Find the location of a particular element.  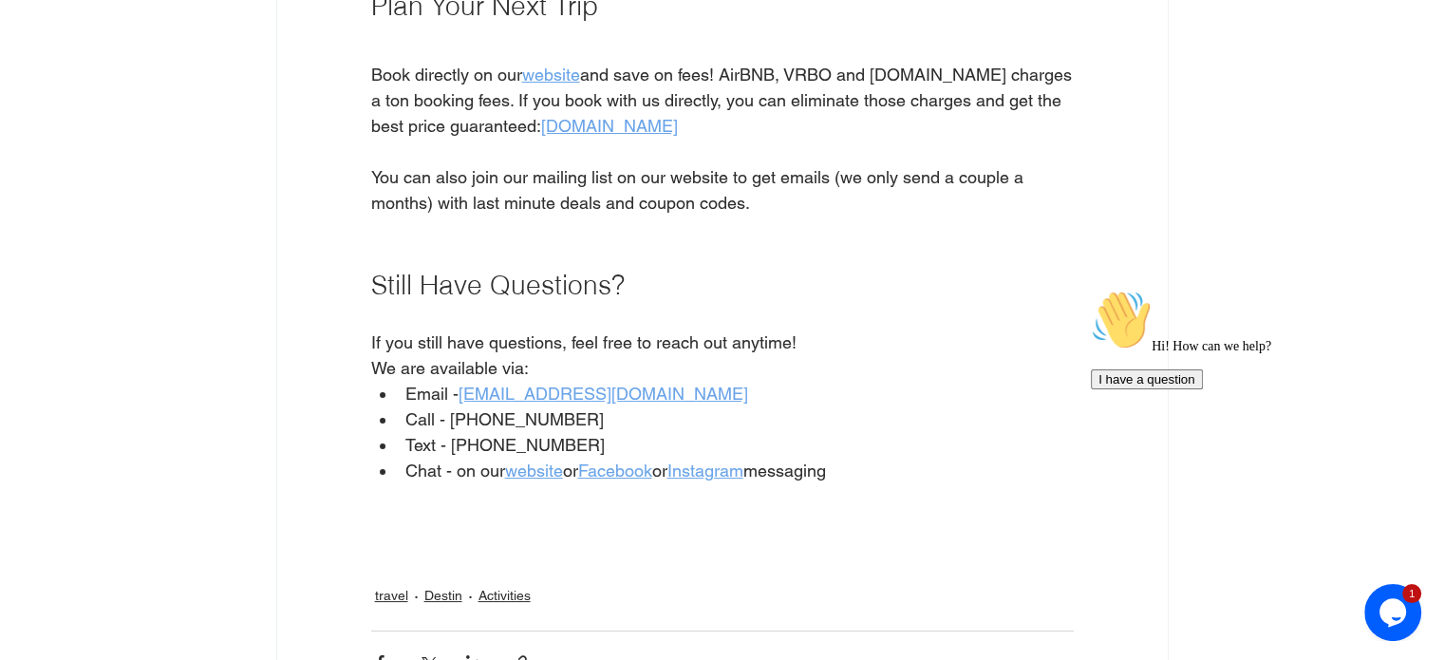

a: Destin is located at coordinates (443, 595).